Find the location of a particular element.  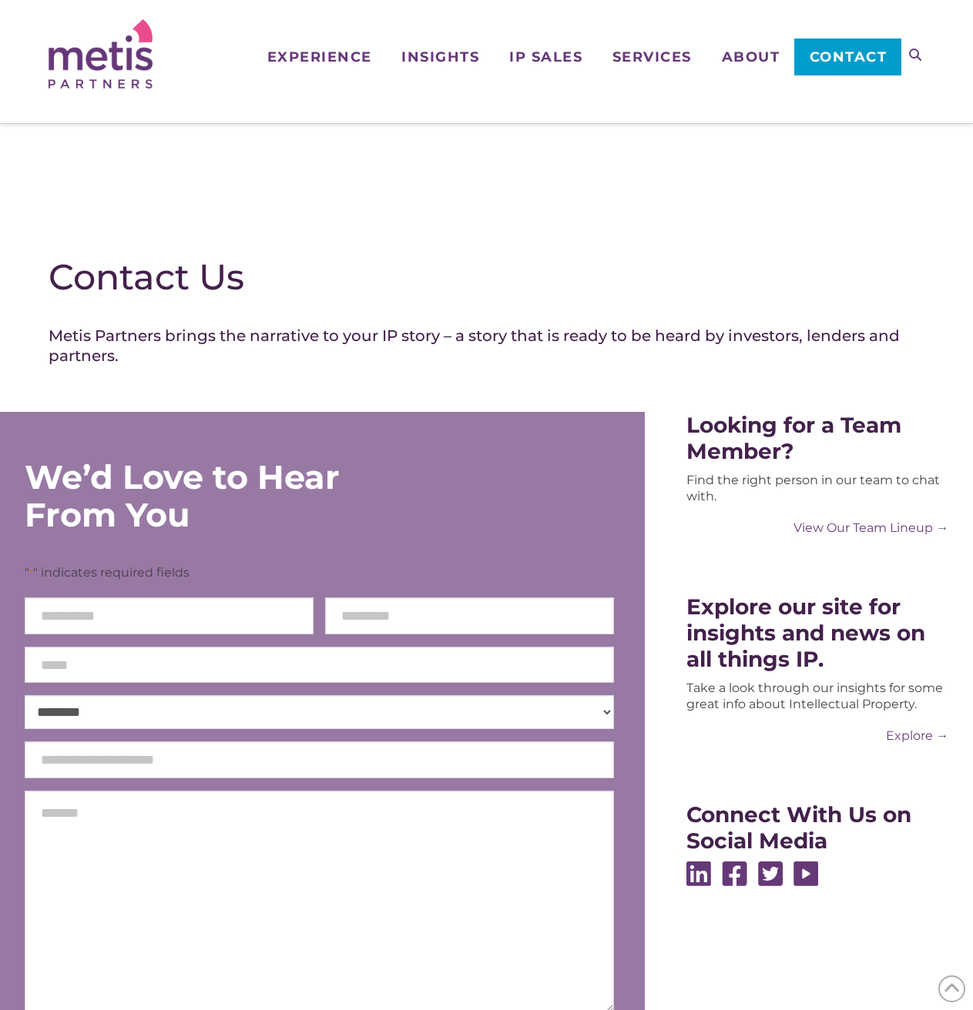

span: Services is located at coordinates (652, 57).